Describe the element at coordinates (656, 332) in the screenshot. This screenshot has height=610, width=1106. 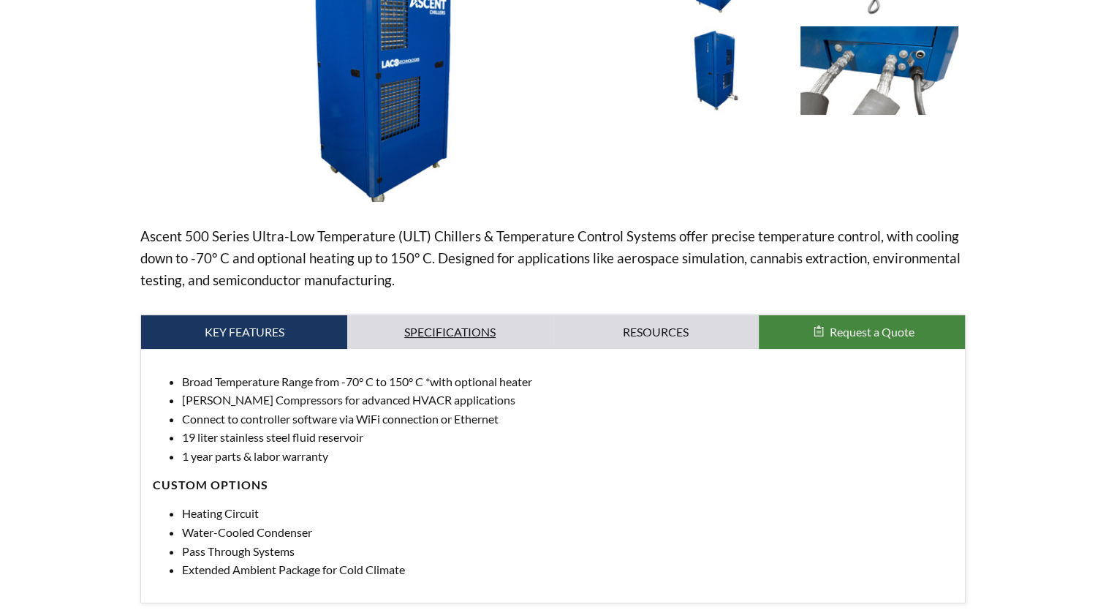
I see `a: Resources` at that location.